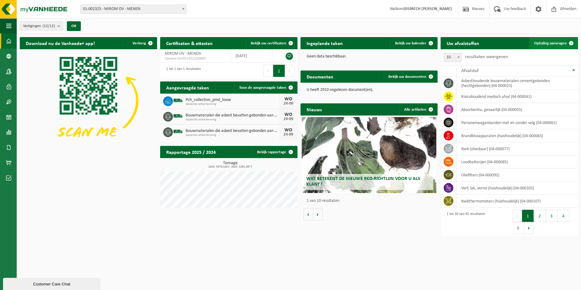  Describe the element at coordinates (189, 43) in the screenshot. I see `h2: Certificaten & attesten` at that location.